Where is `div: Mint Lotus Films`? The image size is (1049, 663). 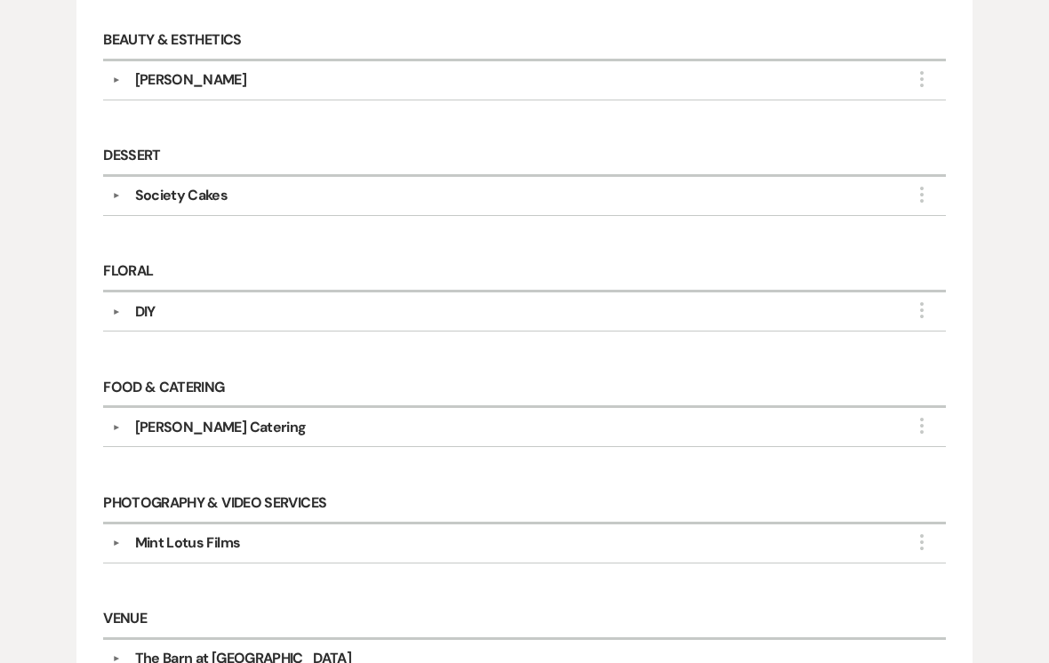 div: Mint Lotus Films is located at coordinates (188, 543).